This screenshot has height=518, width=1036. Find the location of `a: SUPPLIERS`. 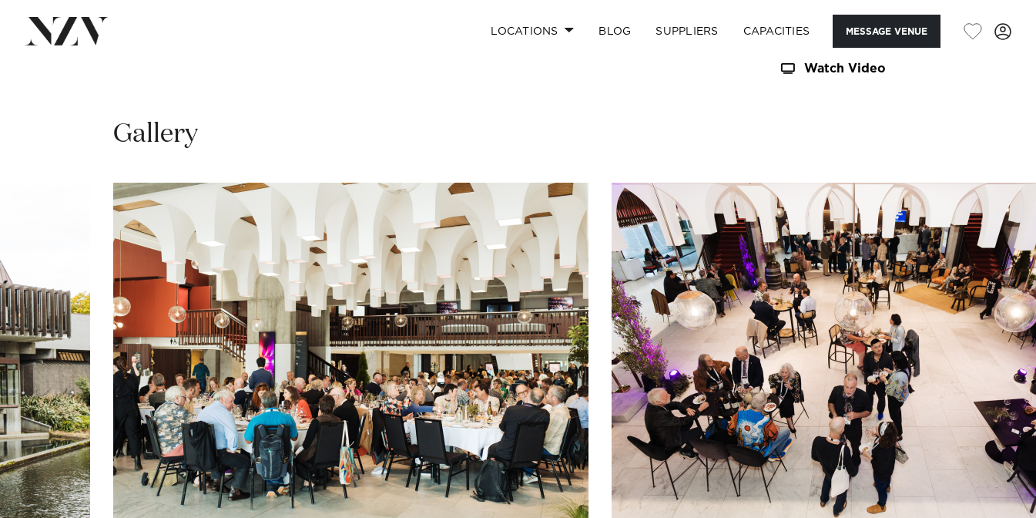

a: SUPPLIERS is located at coordinates (686, 31).